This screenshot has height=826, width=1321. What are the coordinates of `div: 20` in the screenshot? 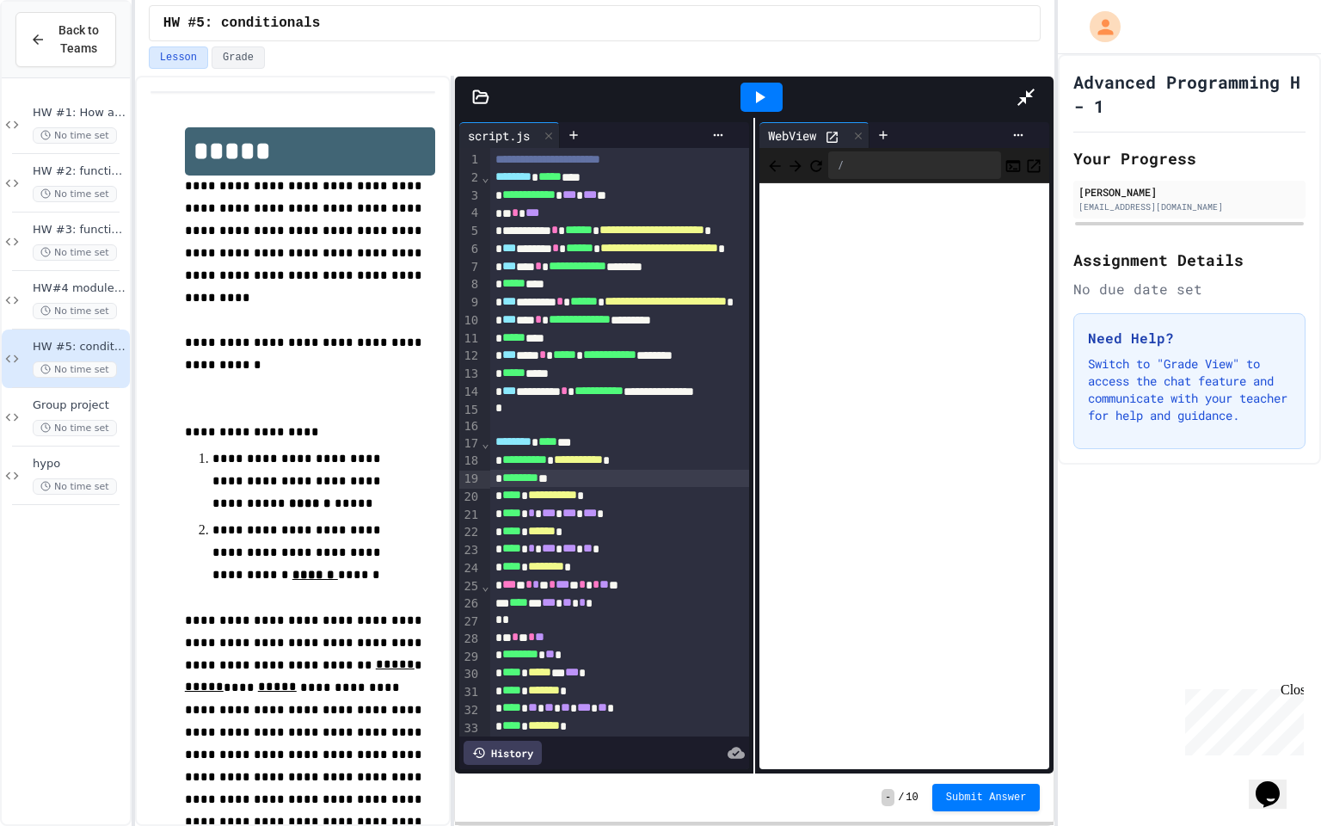 It's located at (470, 497).